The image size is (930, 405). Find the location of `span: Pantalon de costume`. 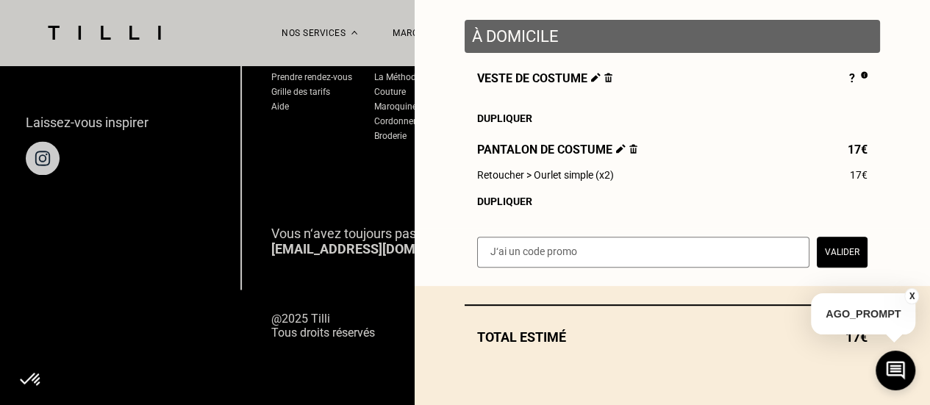

span: Pantalon de costume is located at coordinates (557, 149).